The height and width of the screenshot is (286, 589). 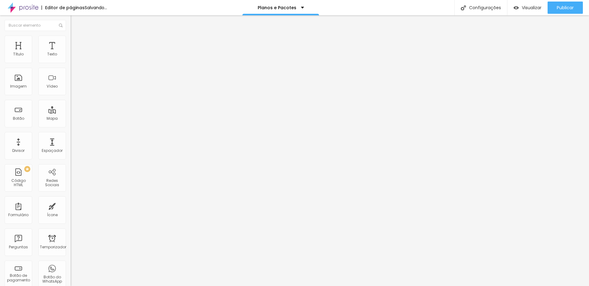 What do you see at coordinates (52, 215) in the screenshot?
I see `font: Ícone` at bounding box center [52, 215].